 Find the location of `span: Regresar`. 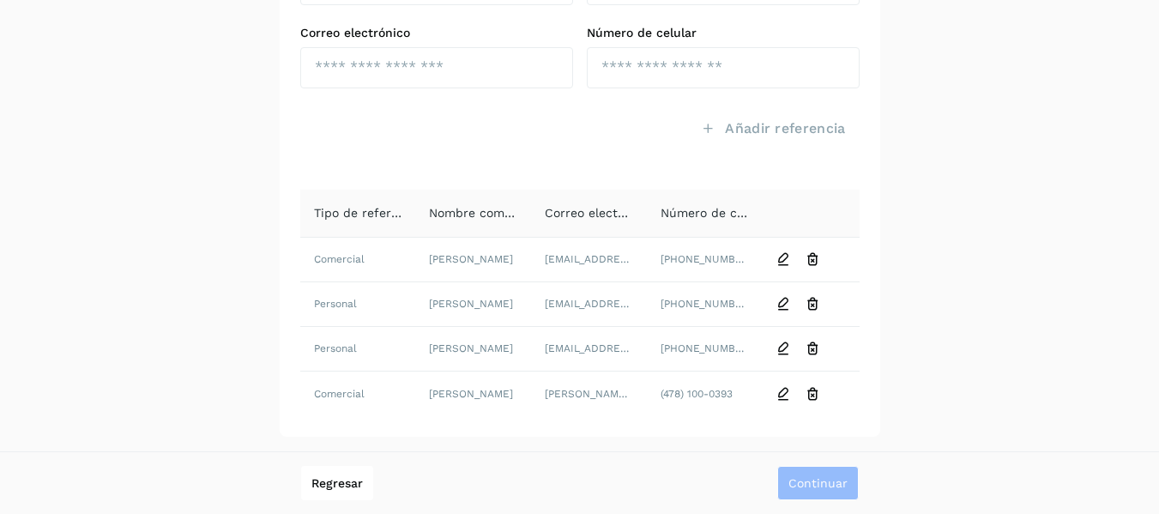

span: Regresar is located at coordinates (337, 483).